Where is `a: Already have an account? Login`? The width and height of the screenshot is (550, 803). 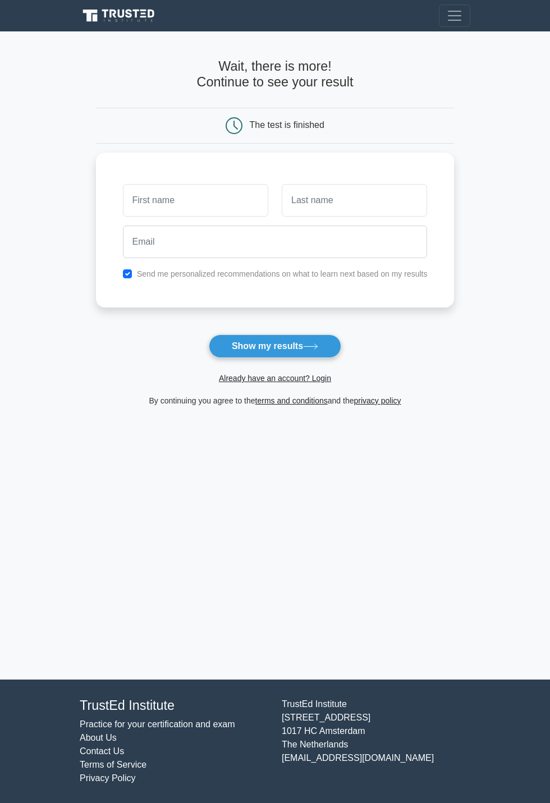 a: Already have an account? Login is located at coordinates (275, 378).